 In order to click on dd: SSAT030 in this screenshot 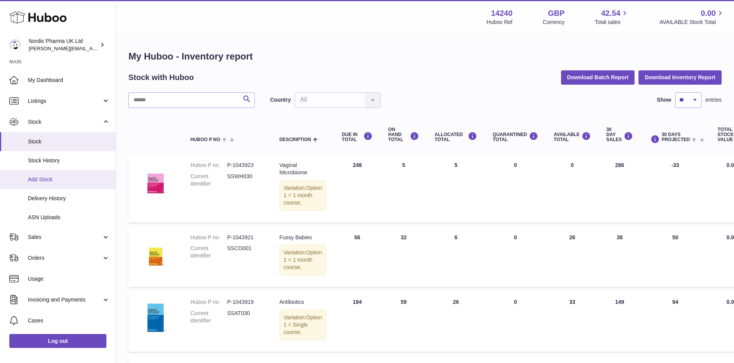, I will do `click(245, 317)`.